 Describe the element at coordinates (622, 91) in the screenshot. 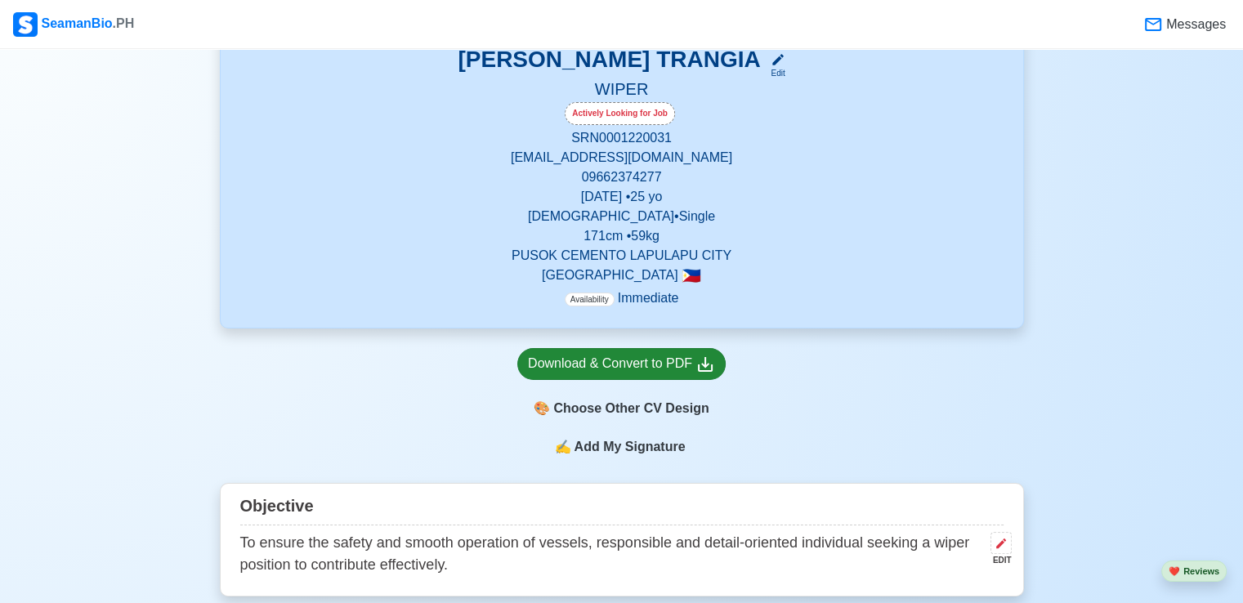

I see `h5: WIPER` at that location.